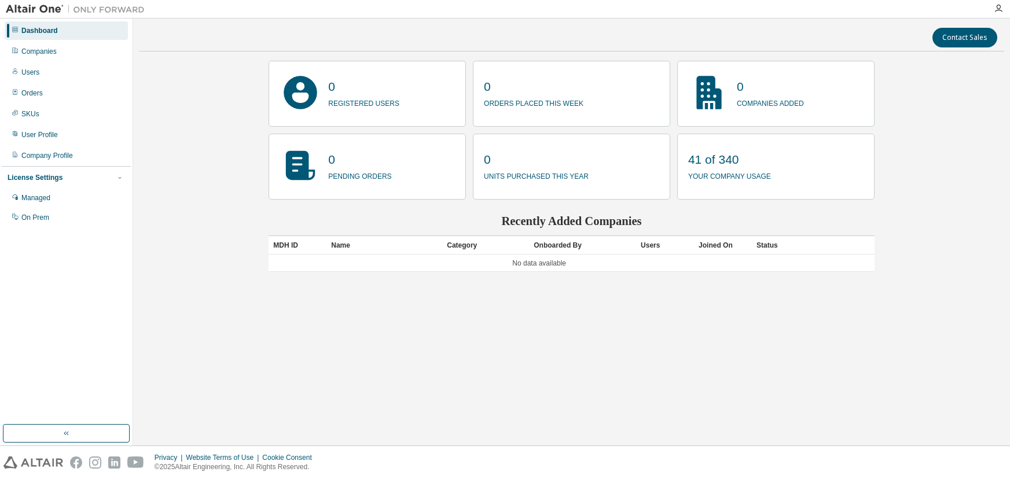 The width and height of the screenshot is (1010, 479). What do you see at coordinates (78, 9) in the screenshot?
I see `img: Altair One` at bounding box center [78, 9].